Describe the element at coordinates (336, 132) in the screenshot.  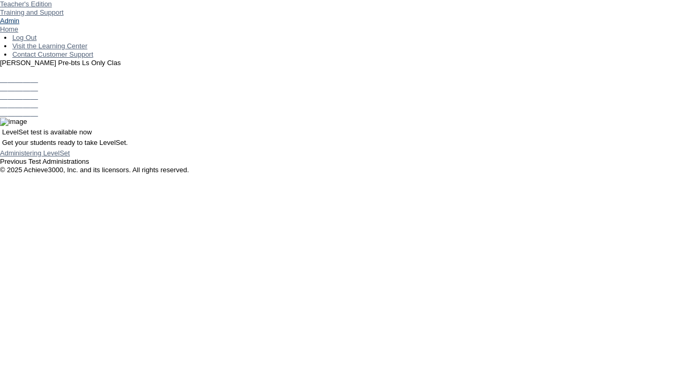
I see `p: LevelSet test is available now` at that location.